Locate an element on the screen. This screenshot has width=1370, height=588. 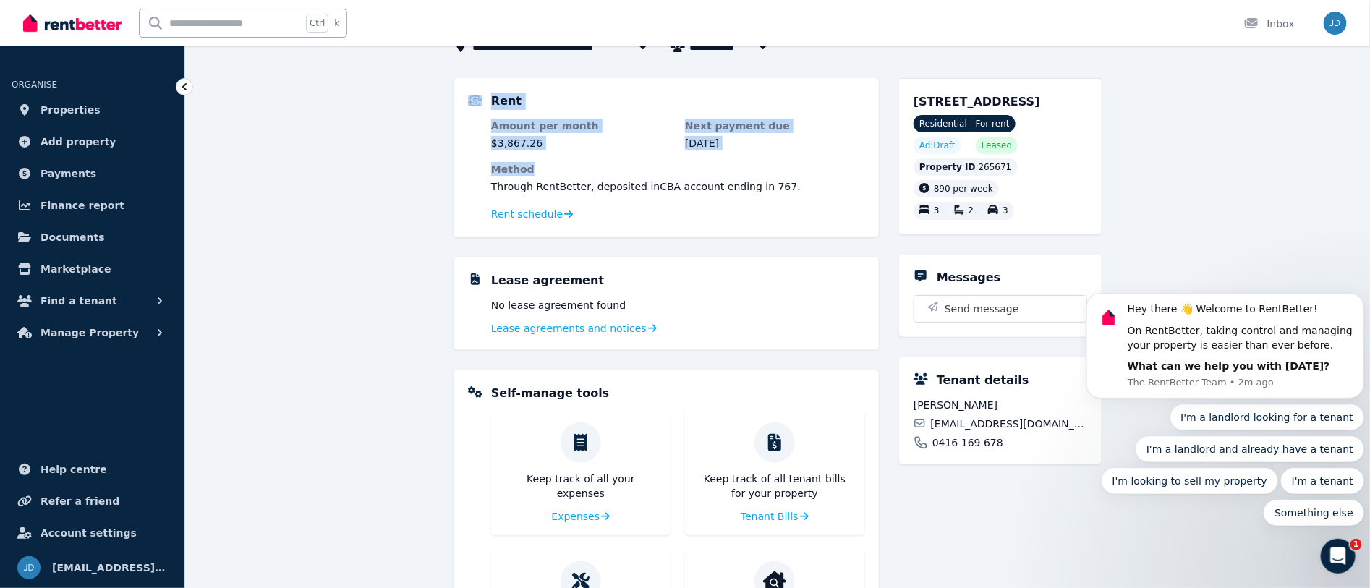
p: Keep track of all tenant bills for your property is located at coordinates (775, 486).